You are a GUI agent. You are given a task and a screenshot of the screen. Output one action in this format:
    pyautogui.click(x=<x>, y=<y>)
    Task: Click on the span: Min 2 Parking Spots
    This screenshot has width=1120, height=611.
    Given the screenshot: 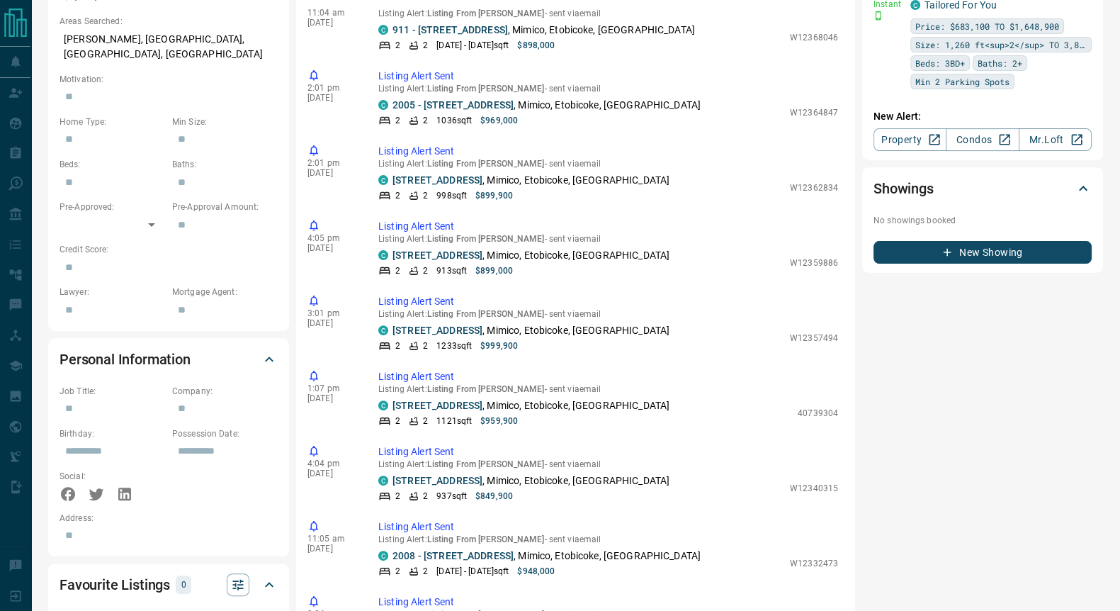 What is the action you would take?
    pyautogui.click(x=962, y=82)
    